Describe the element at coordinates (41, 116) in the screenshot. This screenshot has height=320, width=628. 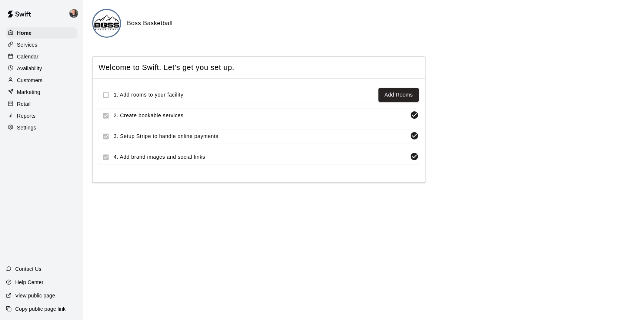
I see `div: Reports` at that location.